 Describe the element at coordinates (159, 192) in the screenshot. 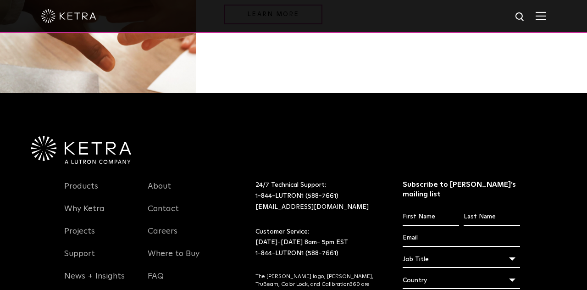

I see `a: About` at that location.